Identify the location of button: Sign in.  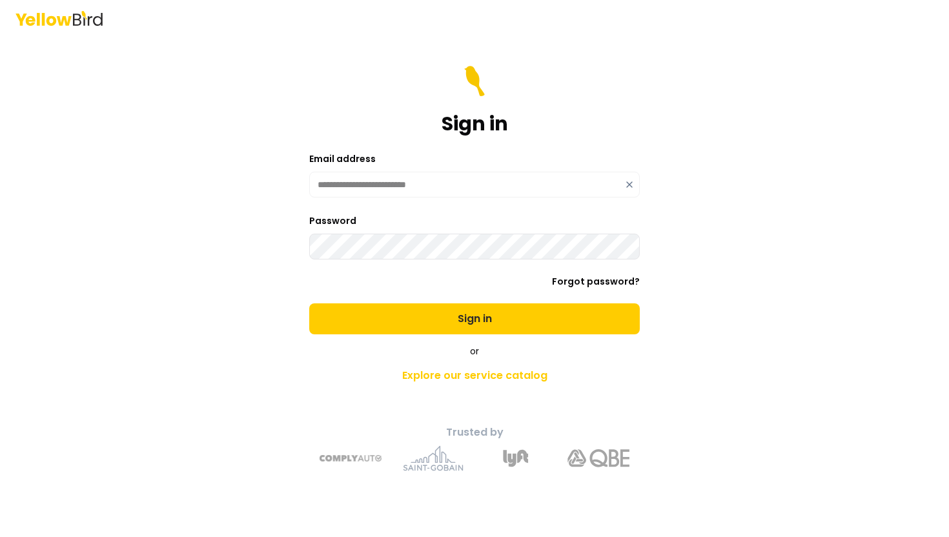
(474, 319).